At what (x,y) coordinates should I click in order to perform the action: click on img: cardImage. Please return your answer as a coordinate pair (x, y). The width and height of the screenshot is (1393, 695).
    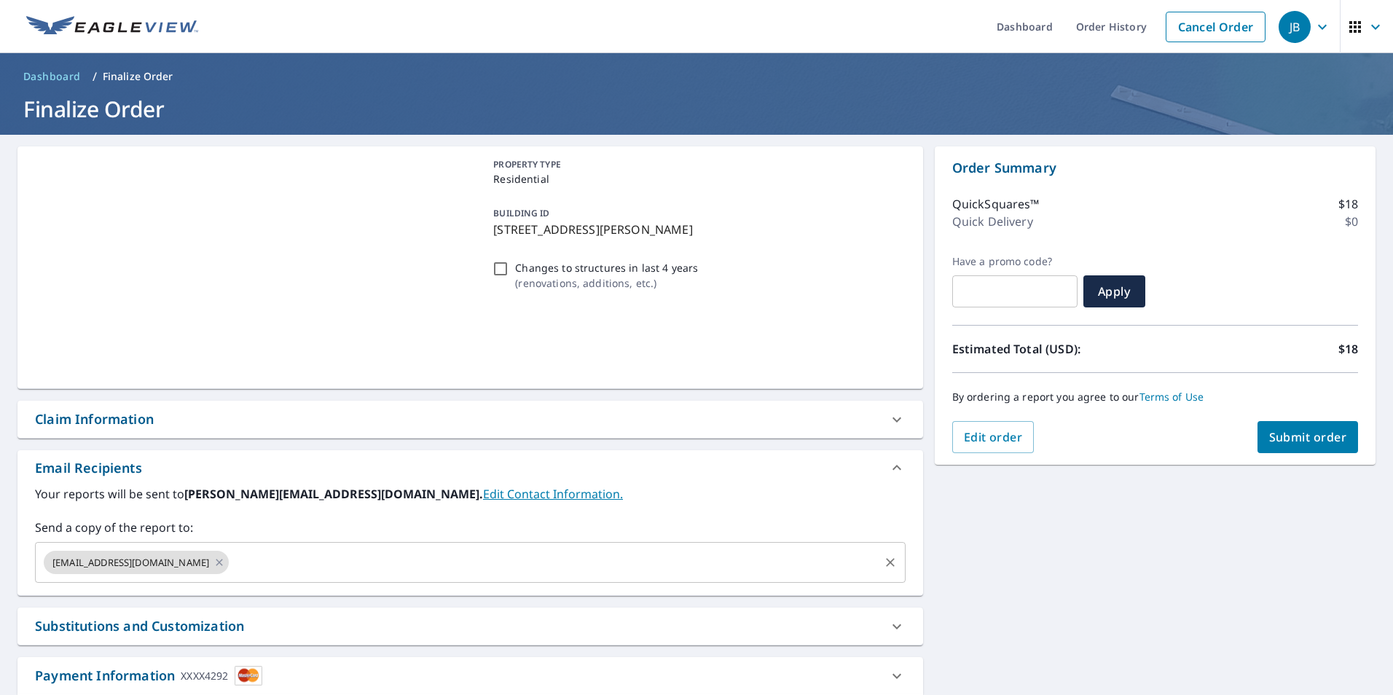
    Looking at the image, I should click on (248, 676).